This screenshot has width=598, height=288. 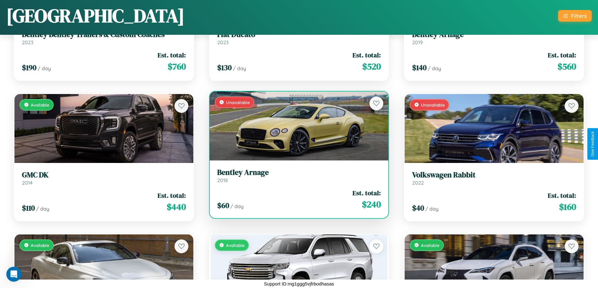 What do you see at coordinates (104, 38) in the screenshot?
I see `a: Bentley Bentley Trailers & Custom Coaches2023` at bounding box center [104, 38].